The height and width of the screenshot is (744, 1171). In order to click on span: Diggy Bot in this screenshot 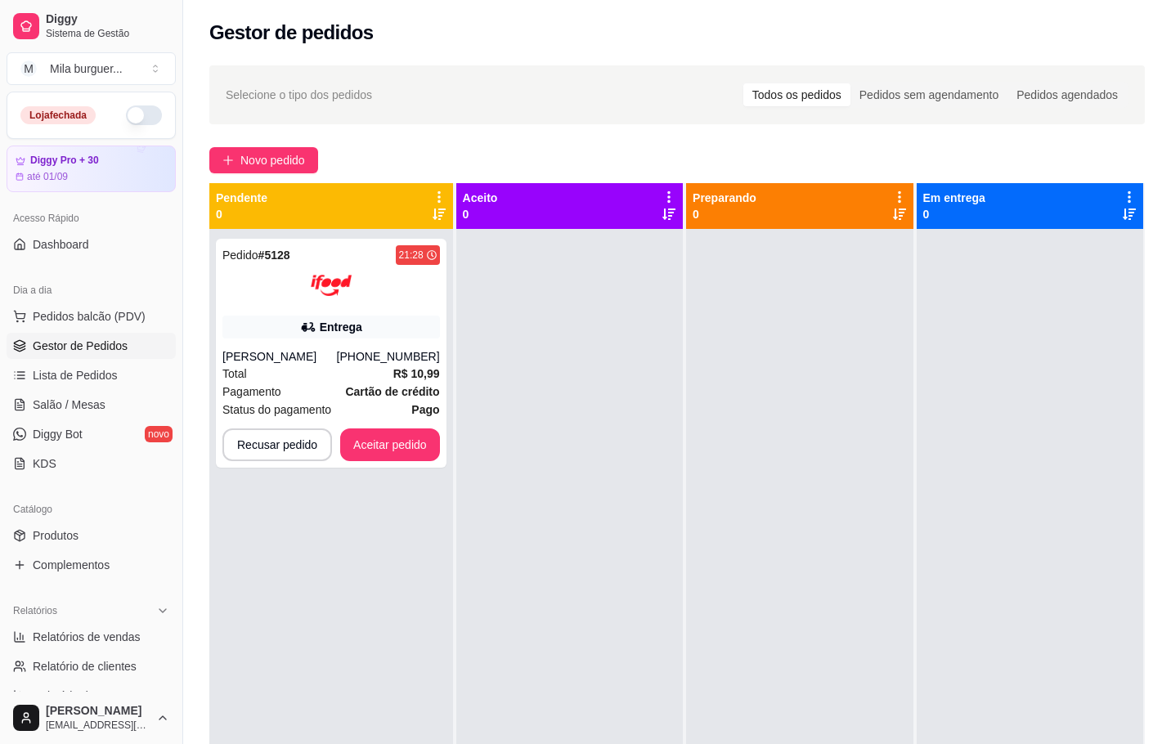, I will do `click(57, 434)`.